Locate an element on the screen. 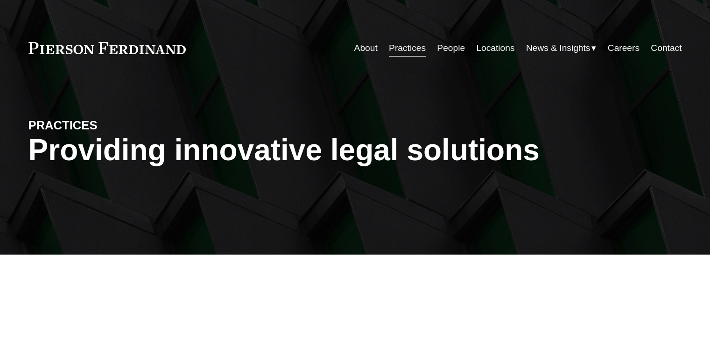 Image resolution: width=710 pixels, height=341 pixels. a: Practices is located at coordinates (407, 48).